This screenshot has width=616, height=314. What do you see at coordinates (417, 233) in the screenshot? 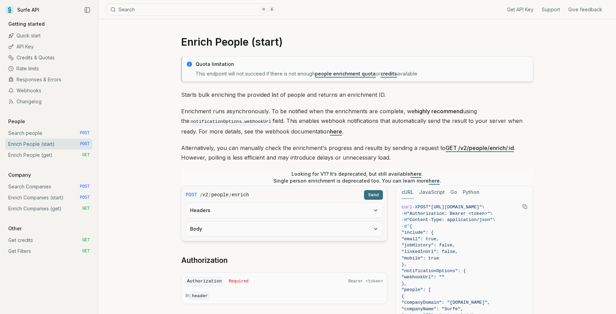
I see `span: "include": {` at bounding box center [417, 233].